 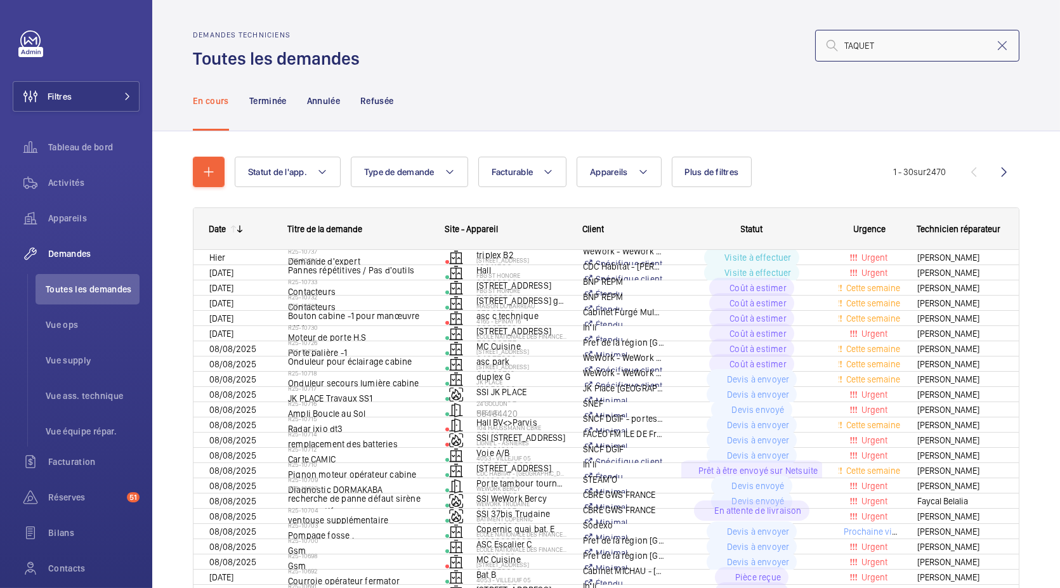 What do you see at coordinates (623, 297) in the screenshot?
I see `p: BNP REPM` at bounding box center [623, 297].